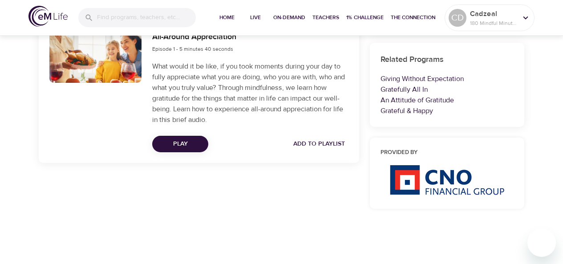 The image size is (563, 264). Describe the element at coordinates (407, 111) in the screenshot. I see `a: Grateful & Happy` at that location.